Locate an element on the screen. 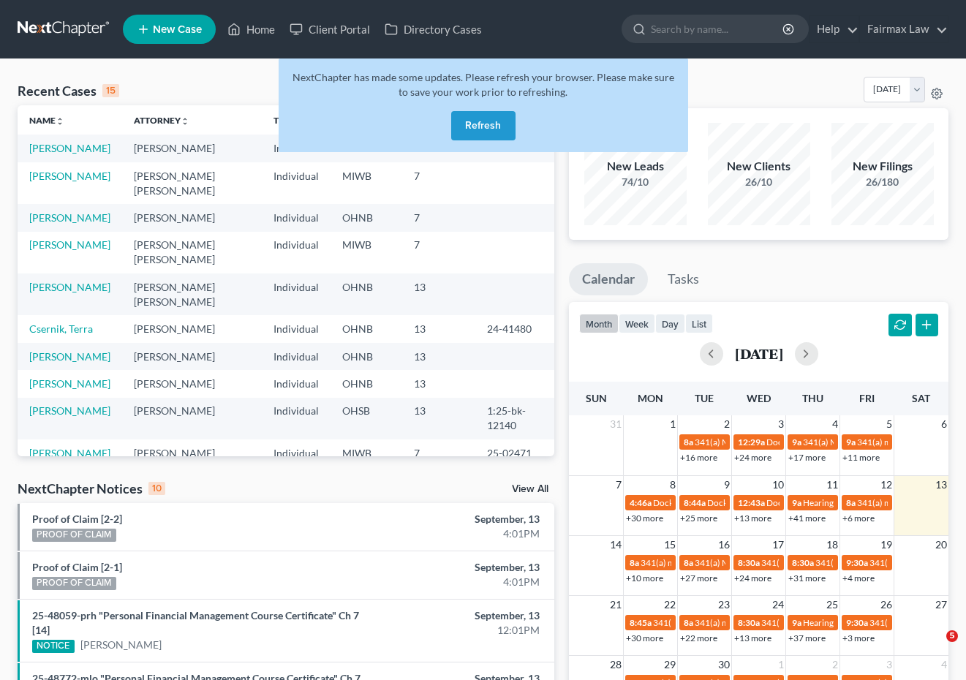 Image resolution: width=966 pixels, height=680 pixels. a: +31 more is located at coordinates (807, 578).